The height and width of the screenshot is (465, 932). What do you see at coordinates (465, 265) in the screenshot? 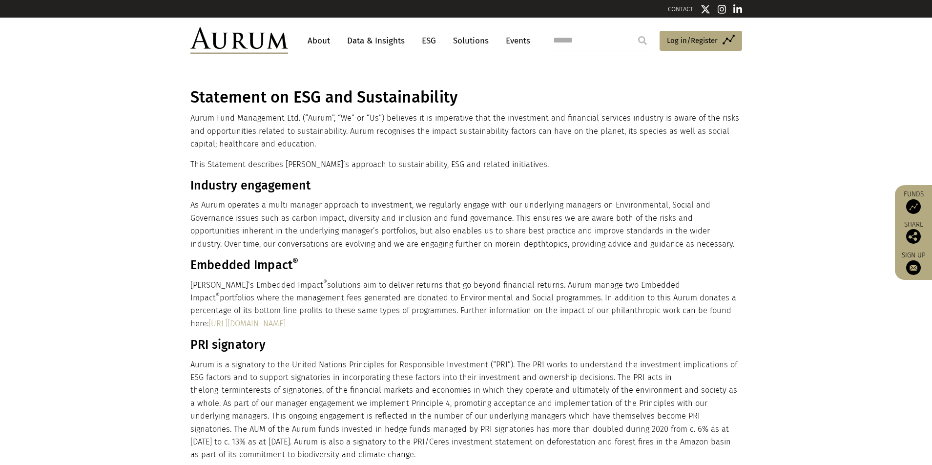
I see `h3: Embedded Impact` at bounding box center [465, 265].